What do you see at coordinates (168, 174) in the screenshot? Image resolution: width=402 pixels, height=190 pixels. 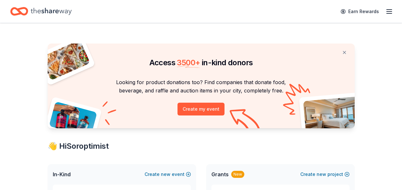 I see `button: Createnewevent` at bounding box center [168, 174].